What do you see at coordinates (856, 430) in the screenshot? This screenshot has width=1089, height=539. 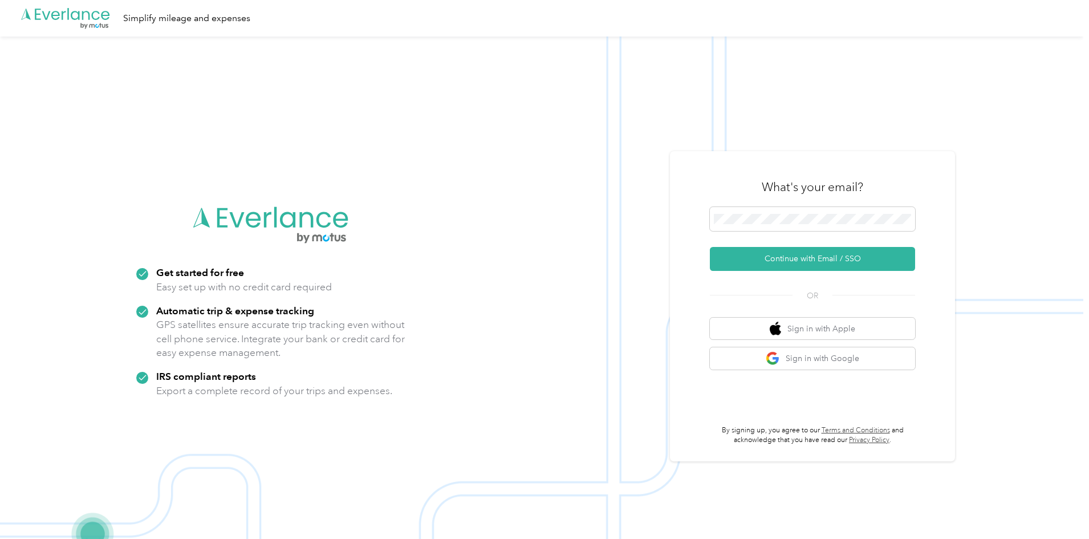 I see `a: Terms and Conditions` at bounding box center [856, 430].